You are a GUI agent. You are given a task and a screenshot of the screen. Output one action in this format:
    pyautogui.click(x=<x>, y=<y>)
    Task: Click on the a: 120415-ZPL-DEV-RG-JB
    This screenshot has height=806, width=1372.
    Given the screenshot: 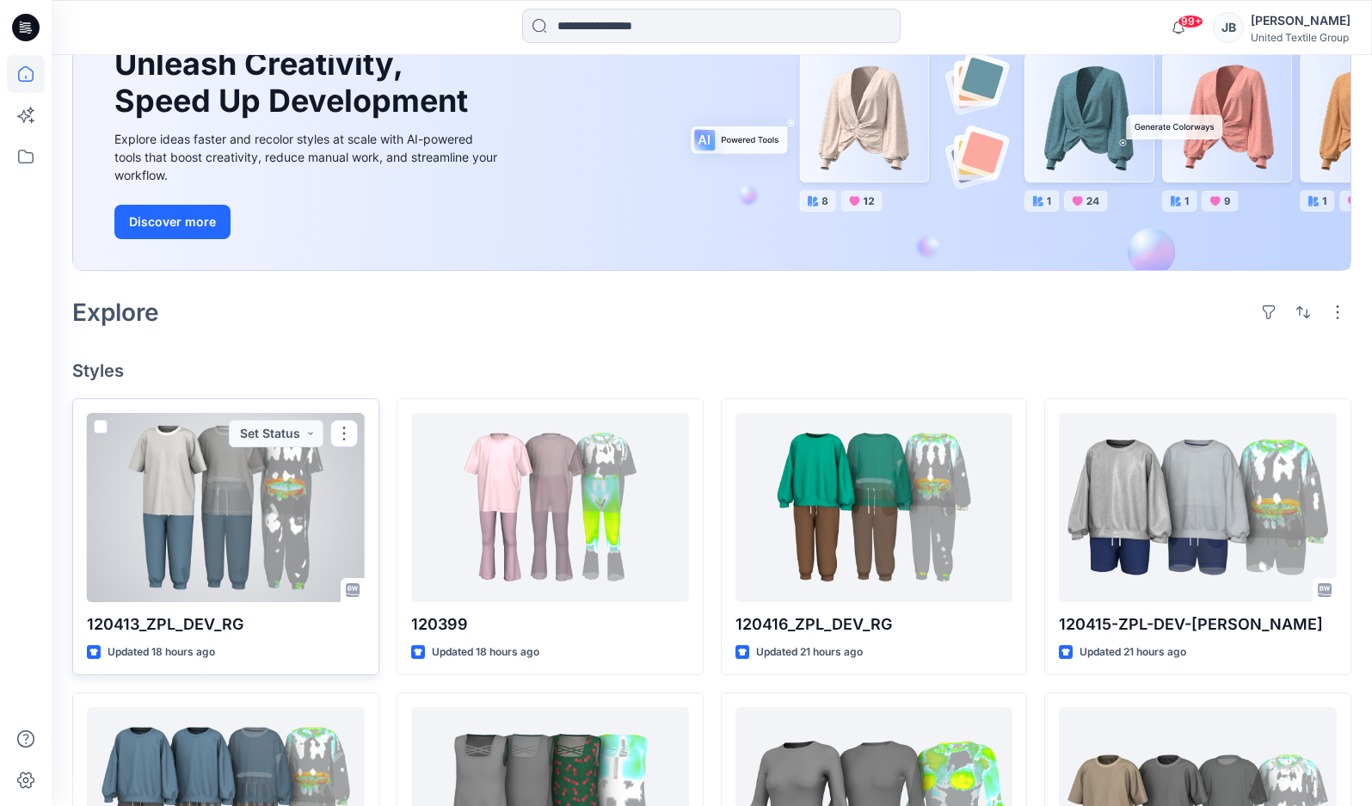 What is the action you would take?
    pyautogui.click(x=1198, y=508)
    